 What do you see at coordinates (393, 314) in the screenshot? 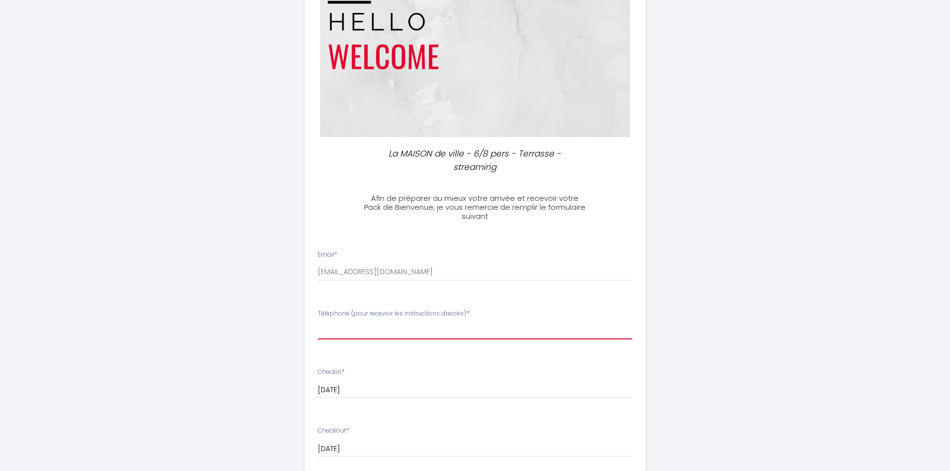
I see `label: Téléphone (pour recevoir les instructions d'accès)` at bounding box center [393, 314].